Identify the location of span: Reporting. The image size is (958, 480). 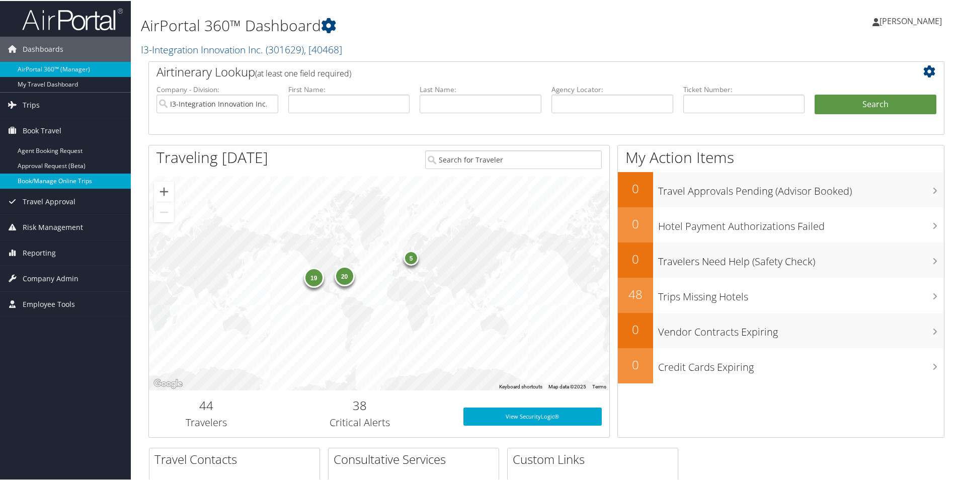
(39, 252).